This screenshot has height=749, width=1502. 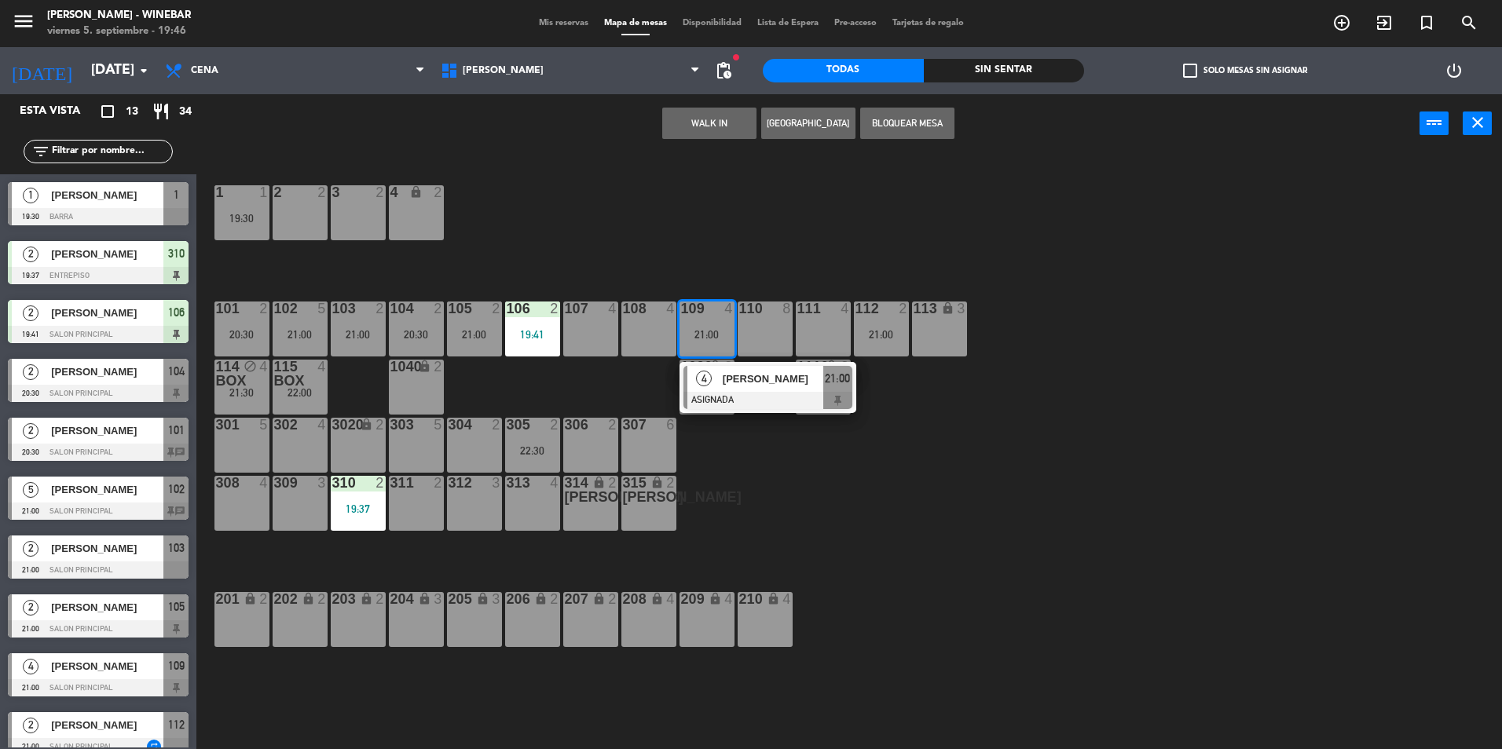 I want to click on div: 108, so click(x=623, y=309).